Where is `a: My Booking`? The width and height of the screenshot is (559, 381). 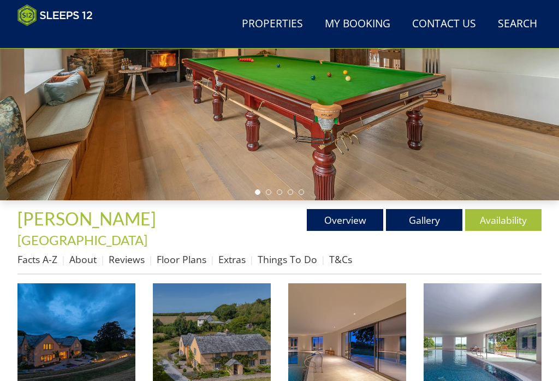 a: My Booking is located at coordinates (358, 24).